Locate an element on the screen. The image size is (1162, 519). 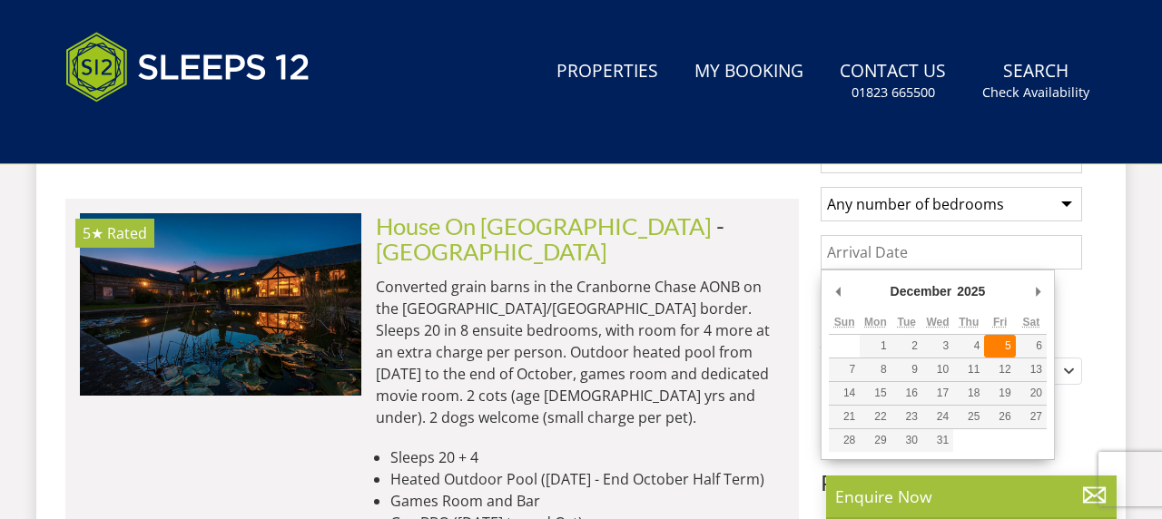
button: 16 is located at coordinates (907, 393).